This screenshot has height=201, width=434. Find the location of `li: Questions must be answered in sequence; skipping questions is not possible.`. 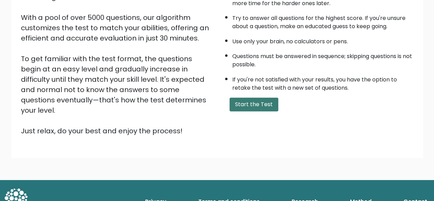

li: Questions must be answered in sequence; skipping questions is not possible. is located at coordinates (323, 59).